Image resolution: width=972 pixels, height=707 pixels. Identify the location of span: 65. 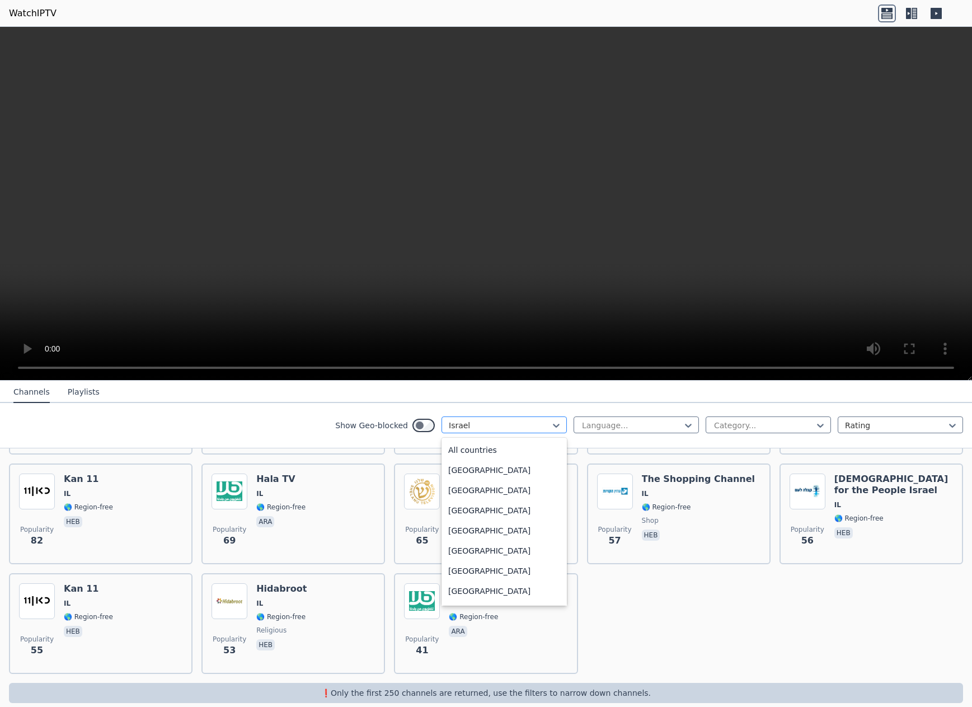
(422, 541).